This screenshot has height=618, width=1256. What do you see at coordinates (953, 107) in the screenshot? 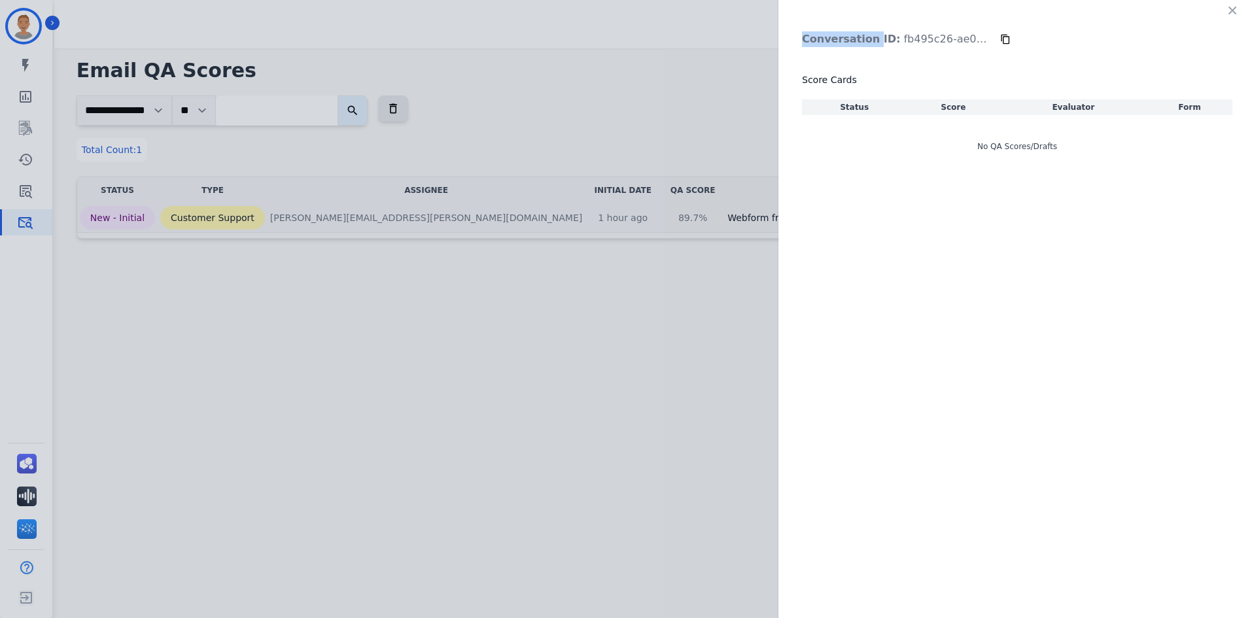
I see `th: Score` at bounding box center [953, 107].